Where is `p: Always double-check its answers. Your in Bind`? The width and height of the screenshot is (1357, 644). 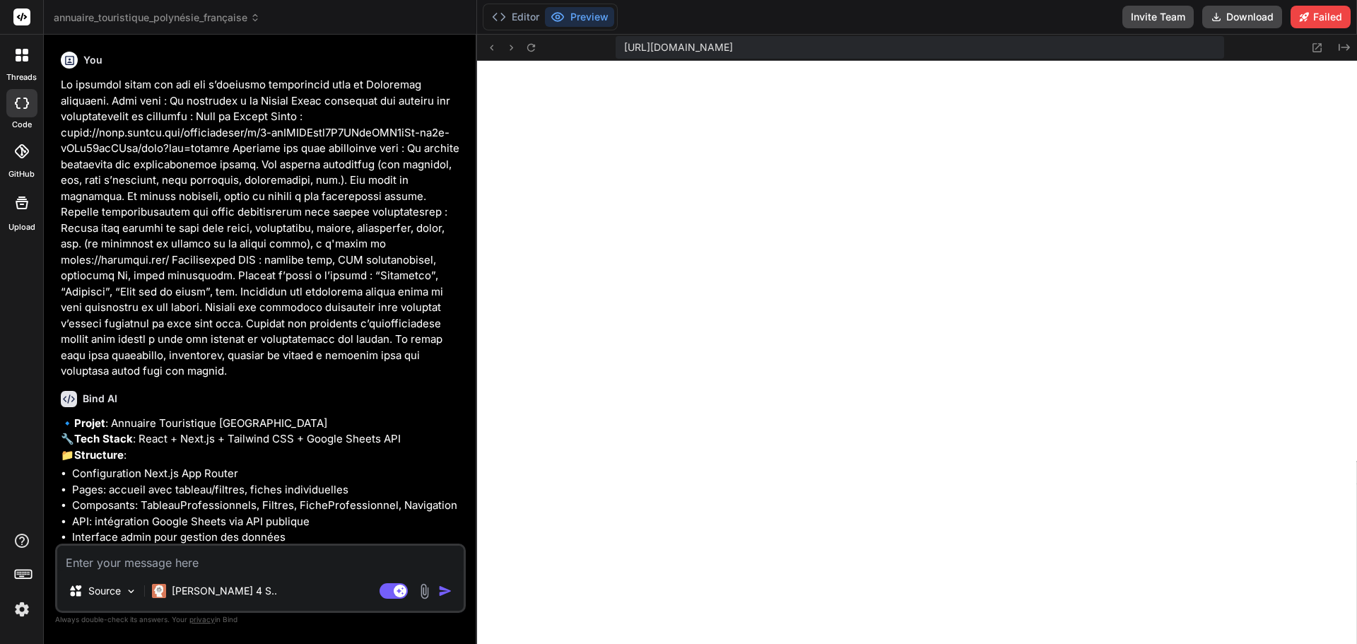
p: Always double-check its answers. Your in Bind is located at coordinates (260, 619).